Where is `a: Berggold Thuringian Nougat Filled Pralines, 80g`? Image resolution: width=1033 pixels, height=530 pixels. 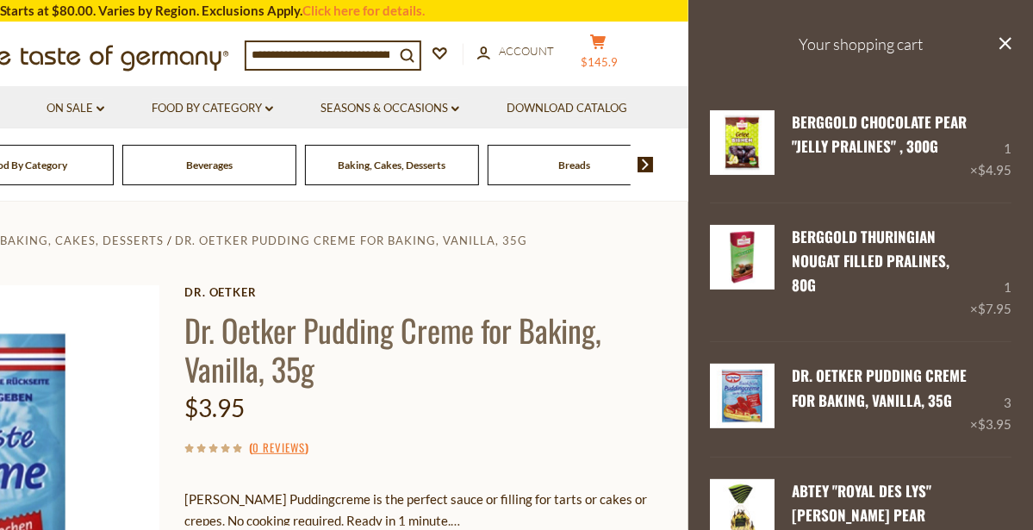
a: Berggold Thuringian Nougat Filled Pralines, 80g is located at coordinates (870, 261).